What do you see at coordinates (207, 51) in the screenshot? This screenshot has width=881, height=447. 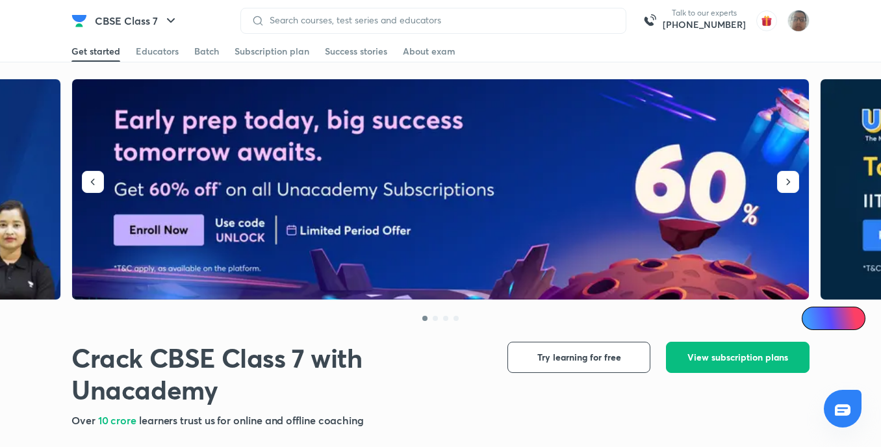 I see `div: Batch` at bounding box center [207, 51].